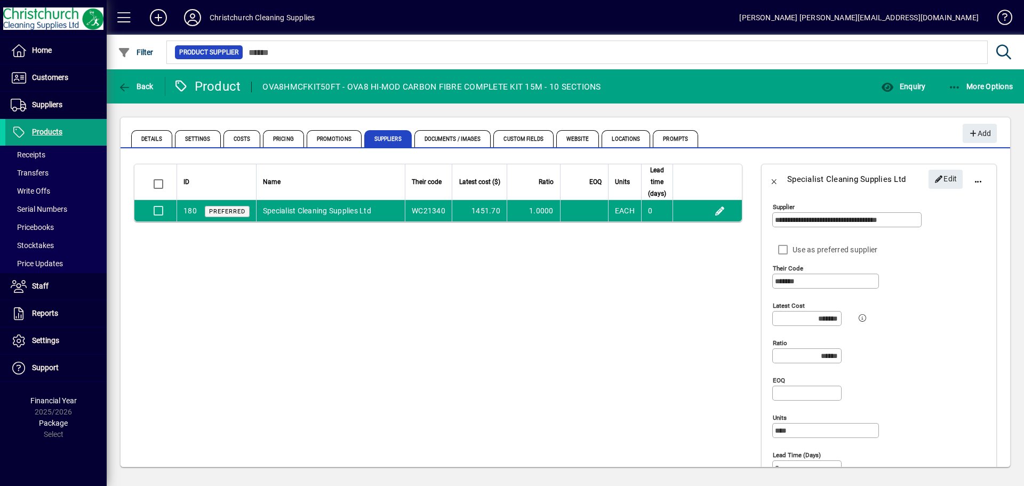 The width and height of the screenshot is (1024, 486). I want to click on span: Prompts, so click(676, 139).